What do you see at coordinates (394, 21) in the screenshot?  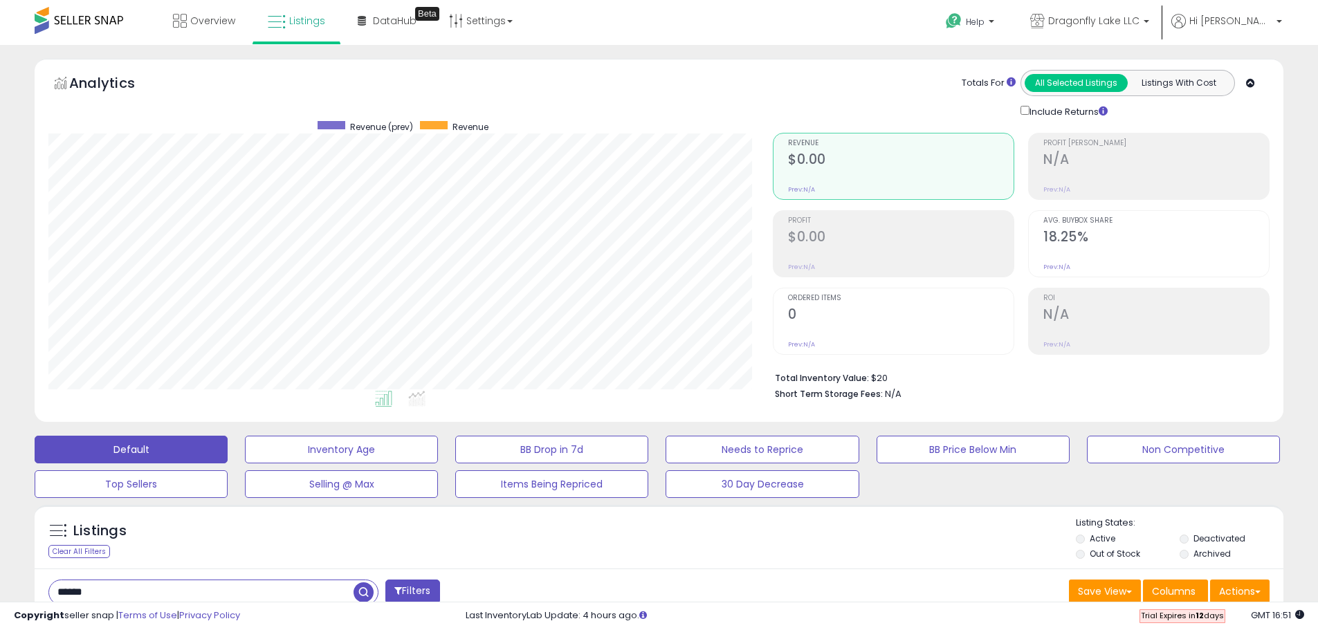 I see `span: DataHub` at bounding box center [394, 21].